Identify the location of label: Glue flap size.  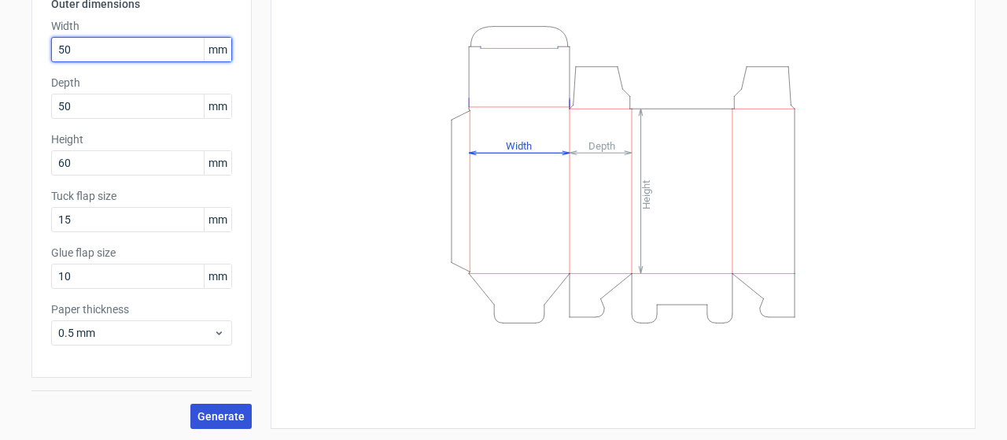
(142, 253).